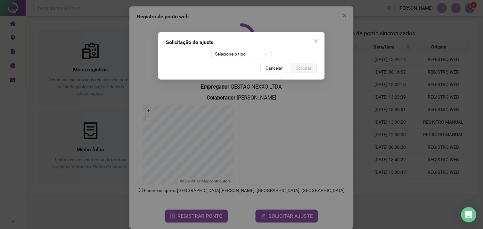  I want to click on span: Selecione o tipo, so click(242, 54).